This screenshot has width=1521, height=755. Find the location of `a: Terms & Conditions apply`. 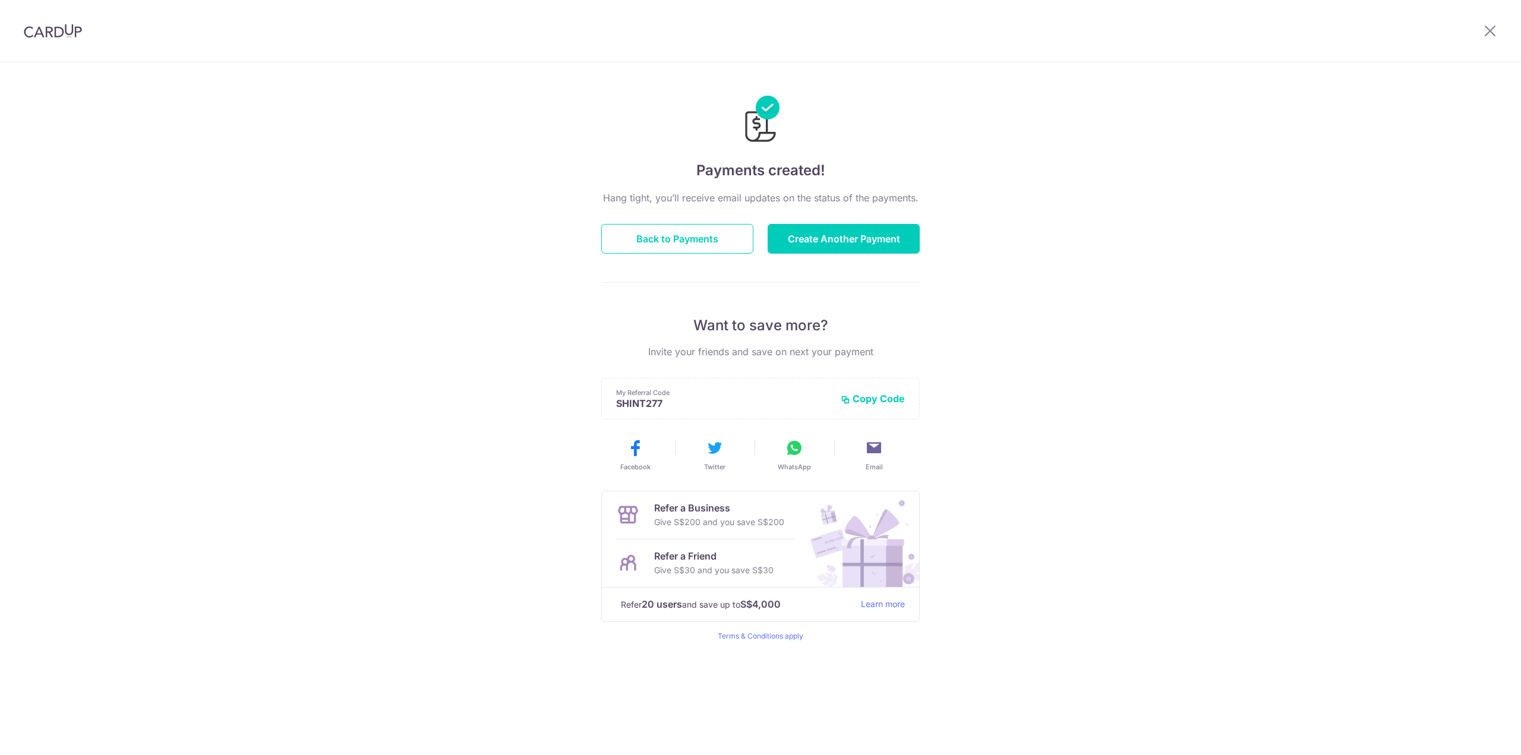

a: Terms & Conditions apply is located at coordinates (761, 636).